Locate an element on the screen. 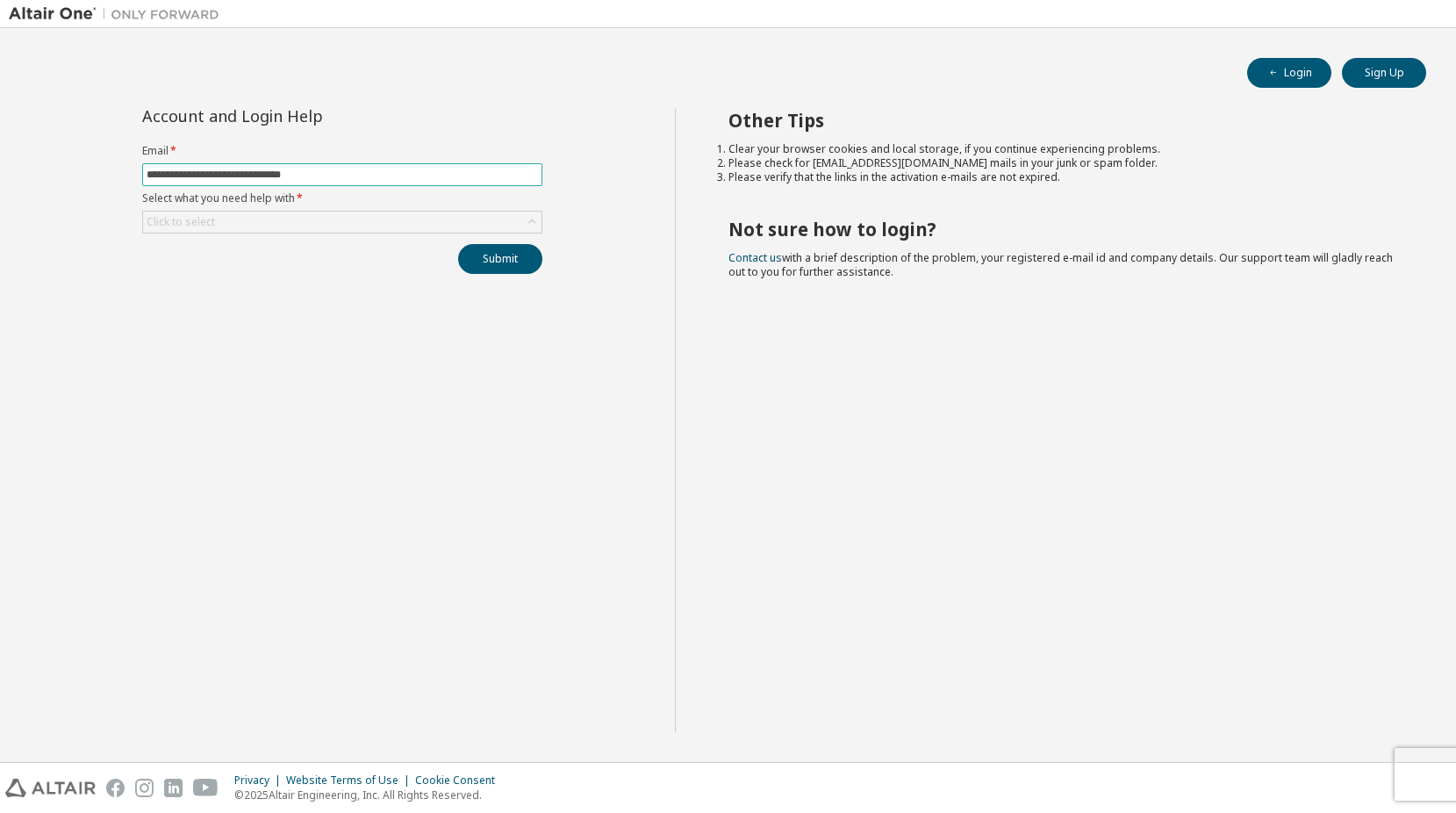 This screenshot has width=1456, height=813. p: © 2025 Altair Engineering, Inc. All Rights Reserved. is located at coordinates (370, 794).